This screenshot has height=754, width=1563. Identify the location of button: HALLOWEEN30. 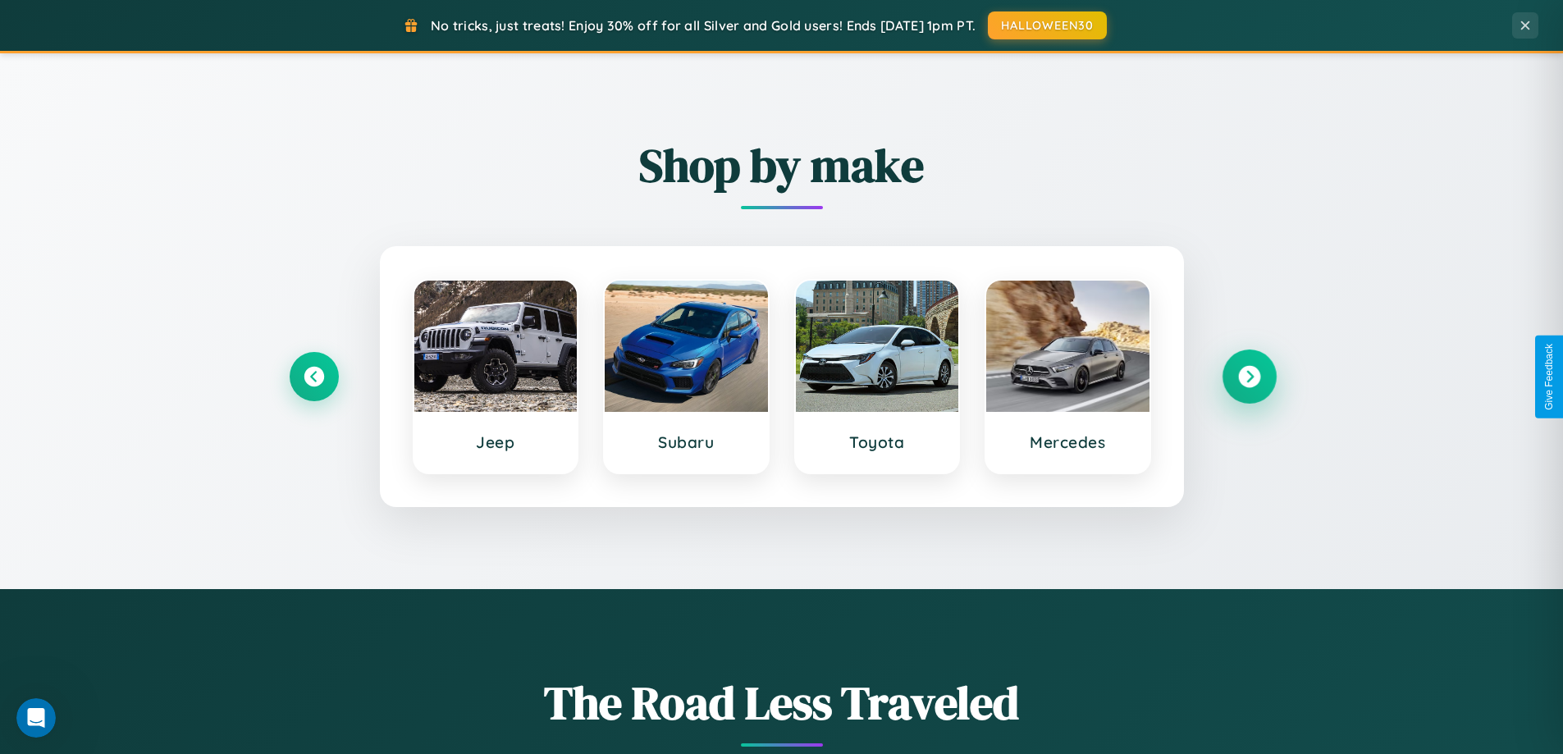
(1047, 25).